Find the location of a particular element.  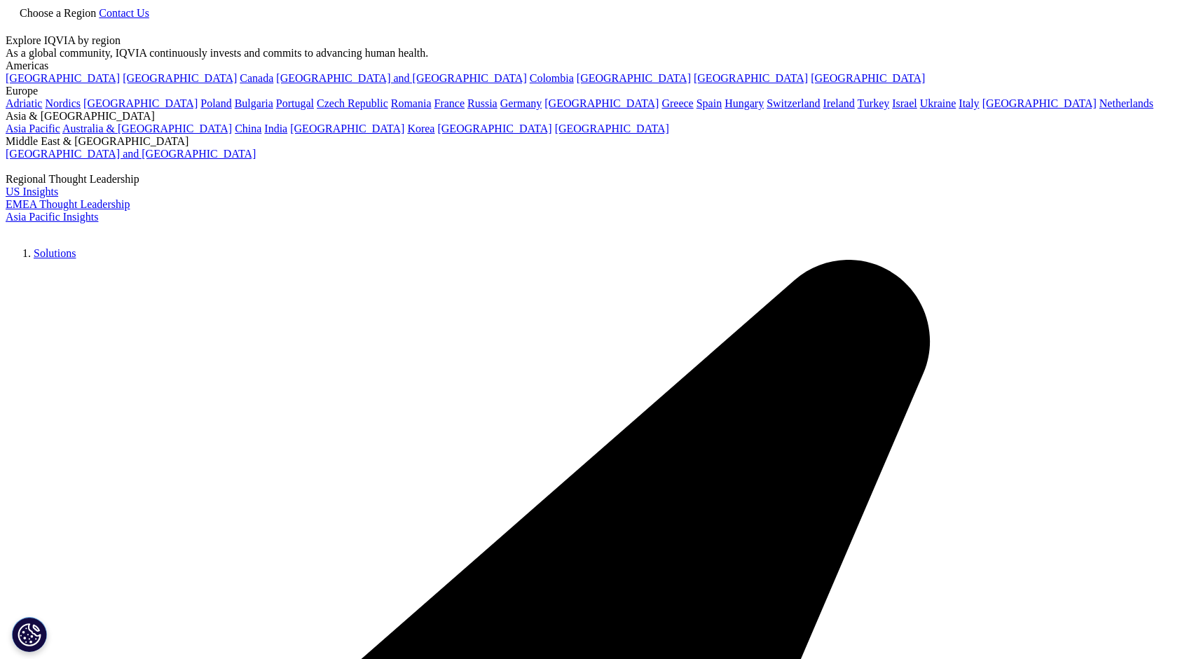

a: Spain is located at coordinates (709, 103).